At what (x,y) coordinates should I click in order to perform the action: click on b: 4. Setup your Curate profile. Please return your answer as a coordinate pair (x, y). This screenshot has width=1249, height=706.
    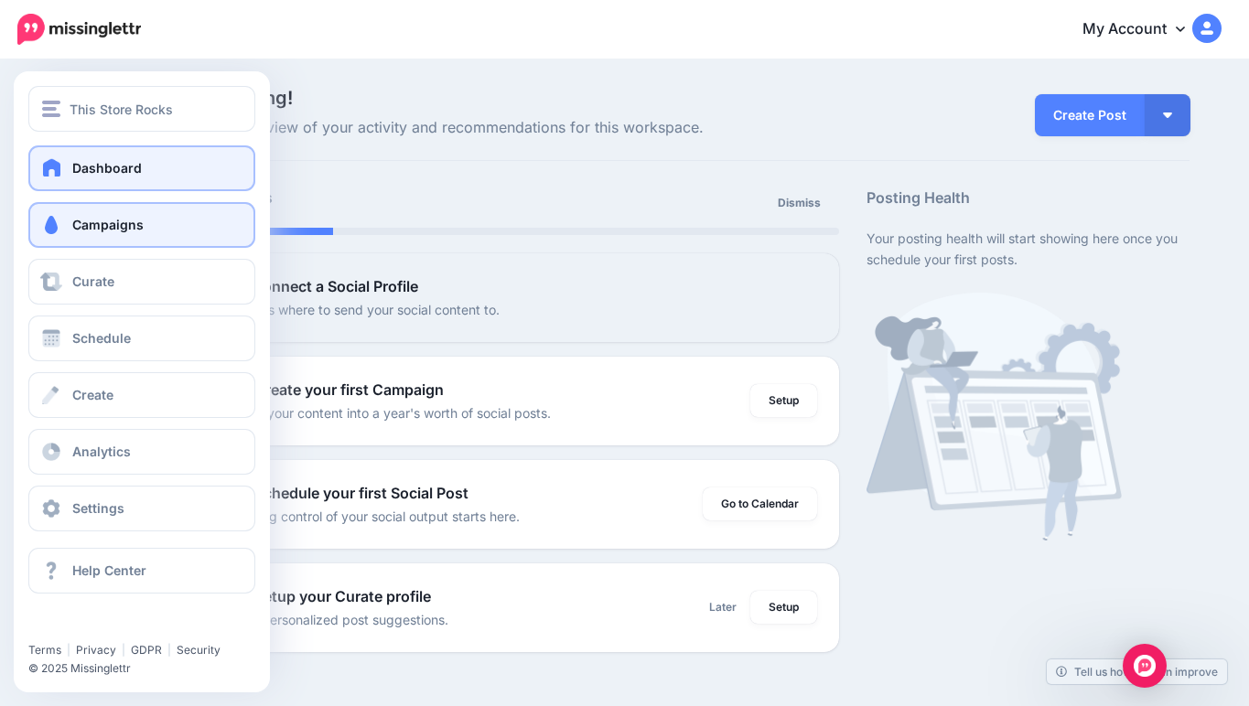
    Looking at the image, I should click on (334, 597).